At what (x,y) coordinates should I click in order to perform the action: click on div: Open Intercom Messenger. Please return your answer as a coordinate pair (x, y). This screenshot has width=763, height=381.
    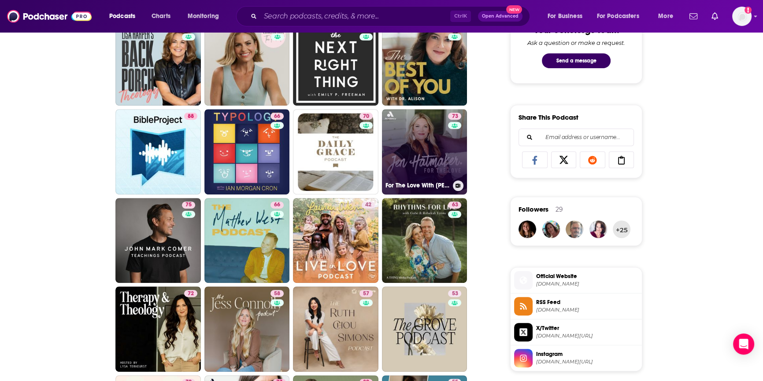
    Looking at the image, I should click on (743, 344).